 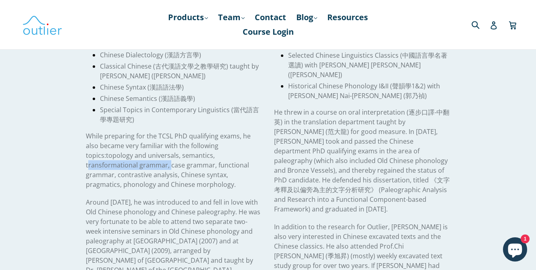 I want to click on span: Chinese Dialectology ( ), so click(x=150, y=55).